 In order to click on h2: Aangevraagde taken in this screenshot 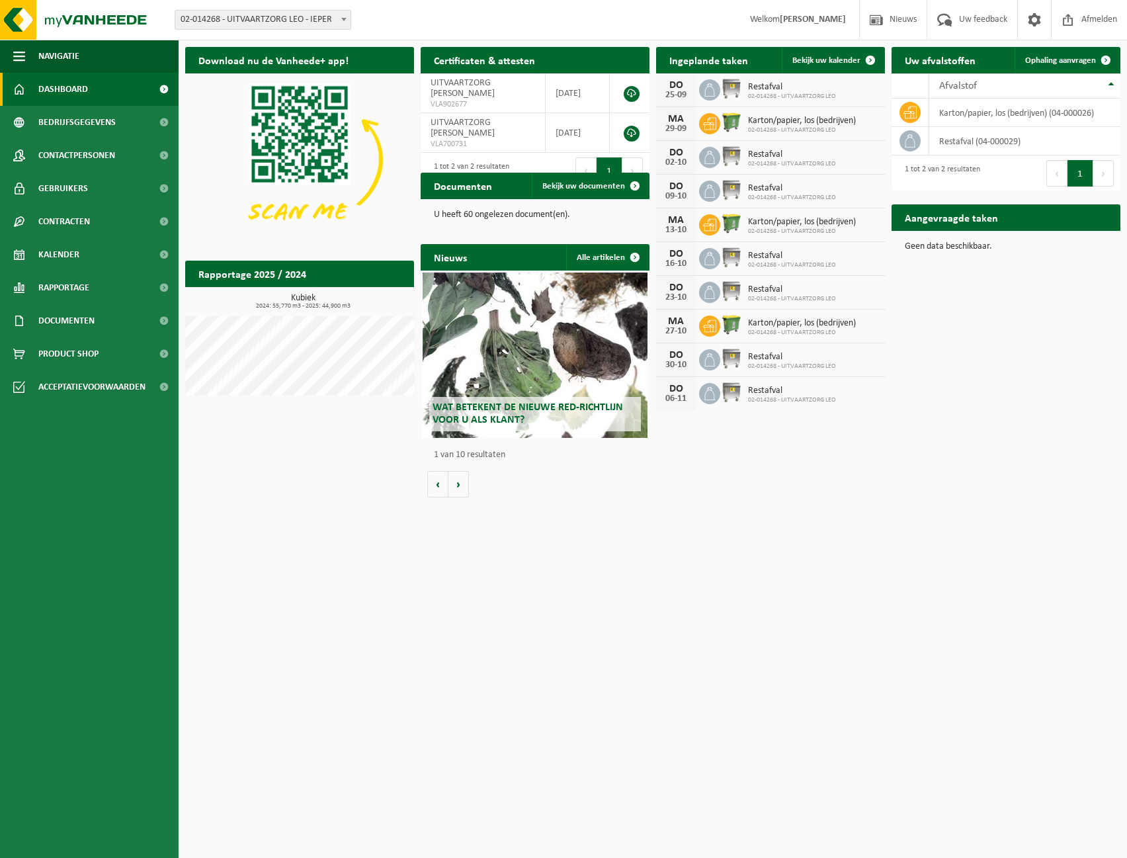, I will do `click(951, 217)`.